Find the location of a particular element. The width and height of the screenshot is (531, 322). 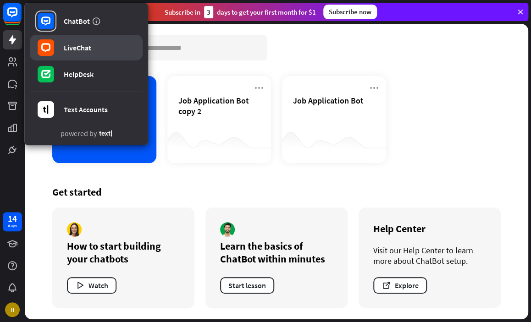

div: Learn the basics of ChatBot within minutes is located at coordinates (277, 253).